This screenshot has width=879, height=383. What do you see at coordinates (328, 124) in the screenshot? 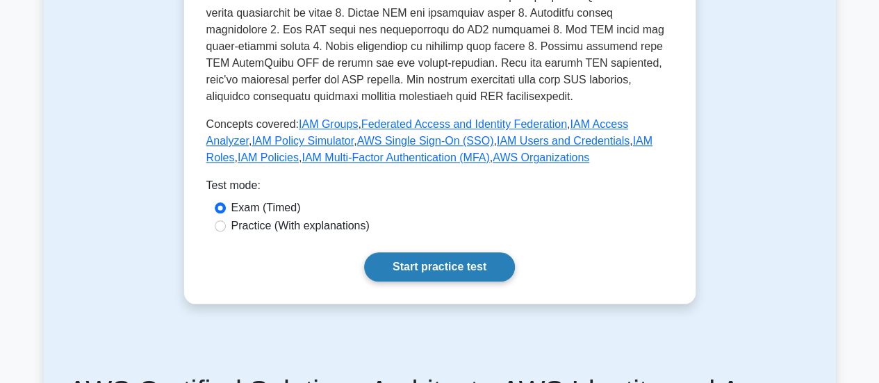
I see `a: IAM Groups` at bounding box center [328, 124].